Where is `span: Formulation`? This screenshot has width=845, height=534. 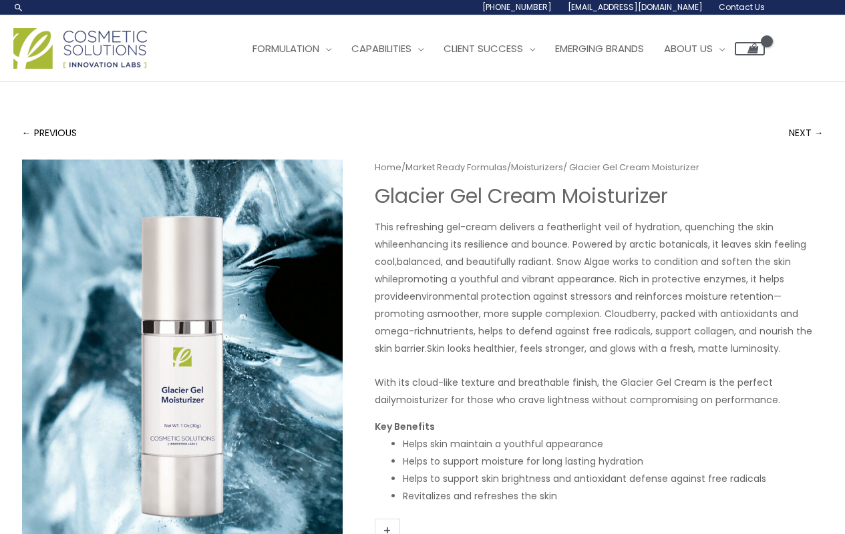 span: Formulation is located at coordinates (286, 48).